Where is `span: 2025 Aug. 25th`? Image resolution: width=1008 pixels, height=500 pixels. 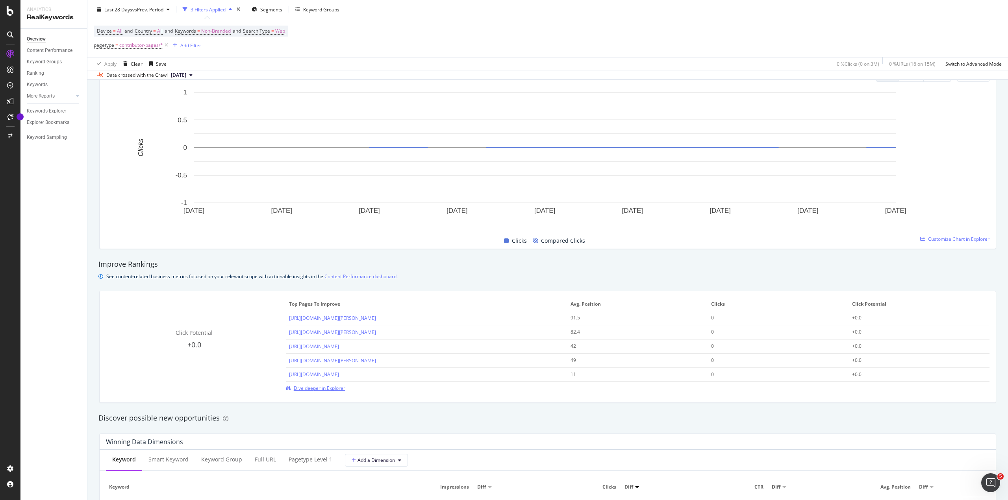
span: 2025 Aug. 25th is located at coordinates (178, 75).